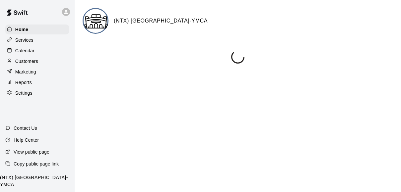 This screenshot has width=401, height=192. I want to click on a: Calendar, so click(37, 51).